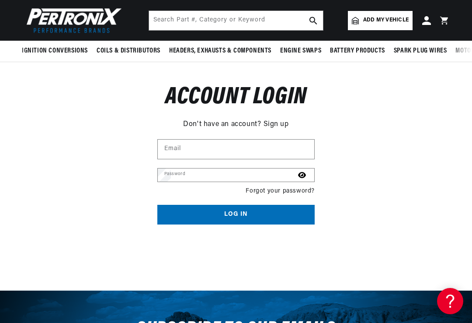  What do you see at coordinates (358, 51) in the screenshot?
I see `span: Battery Products` at bounding box center [358, 51].